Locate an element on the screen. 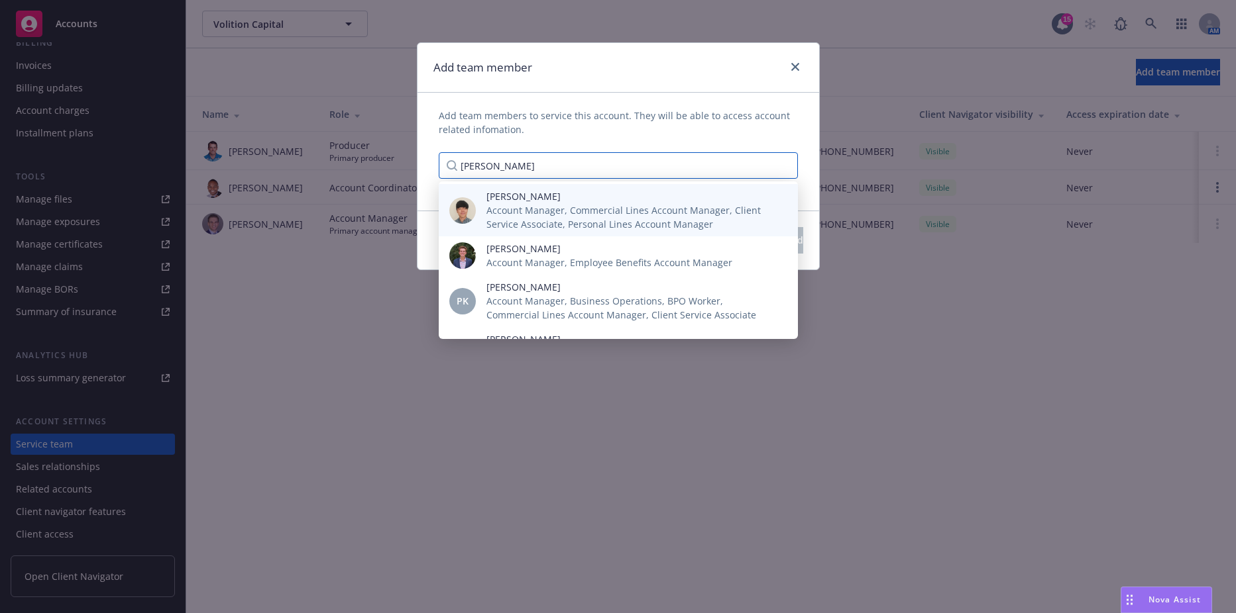 The height and width of the screenshot is (613, 1236). span: Account Manager, Business Operations, BPO Worker, Commercial Lines Account Manager, Client Servic... is located at coordinates (631, 308).